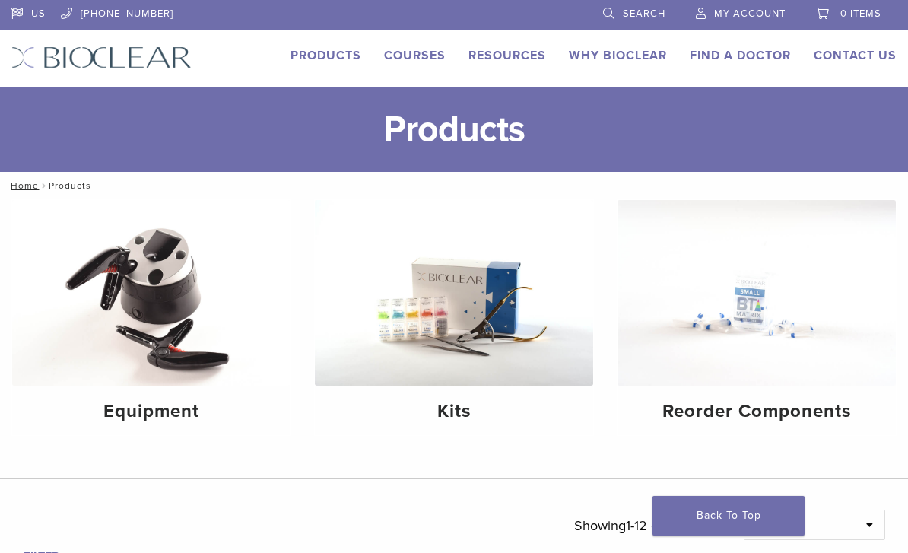  I want to click on a: Back To Top, so click(728, 515).